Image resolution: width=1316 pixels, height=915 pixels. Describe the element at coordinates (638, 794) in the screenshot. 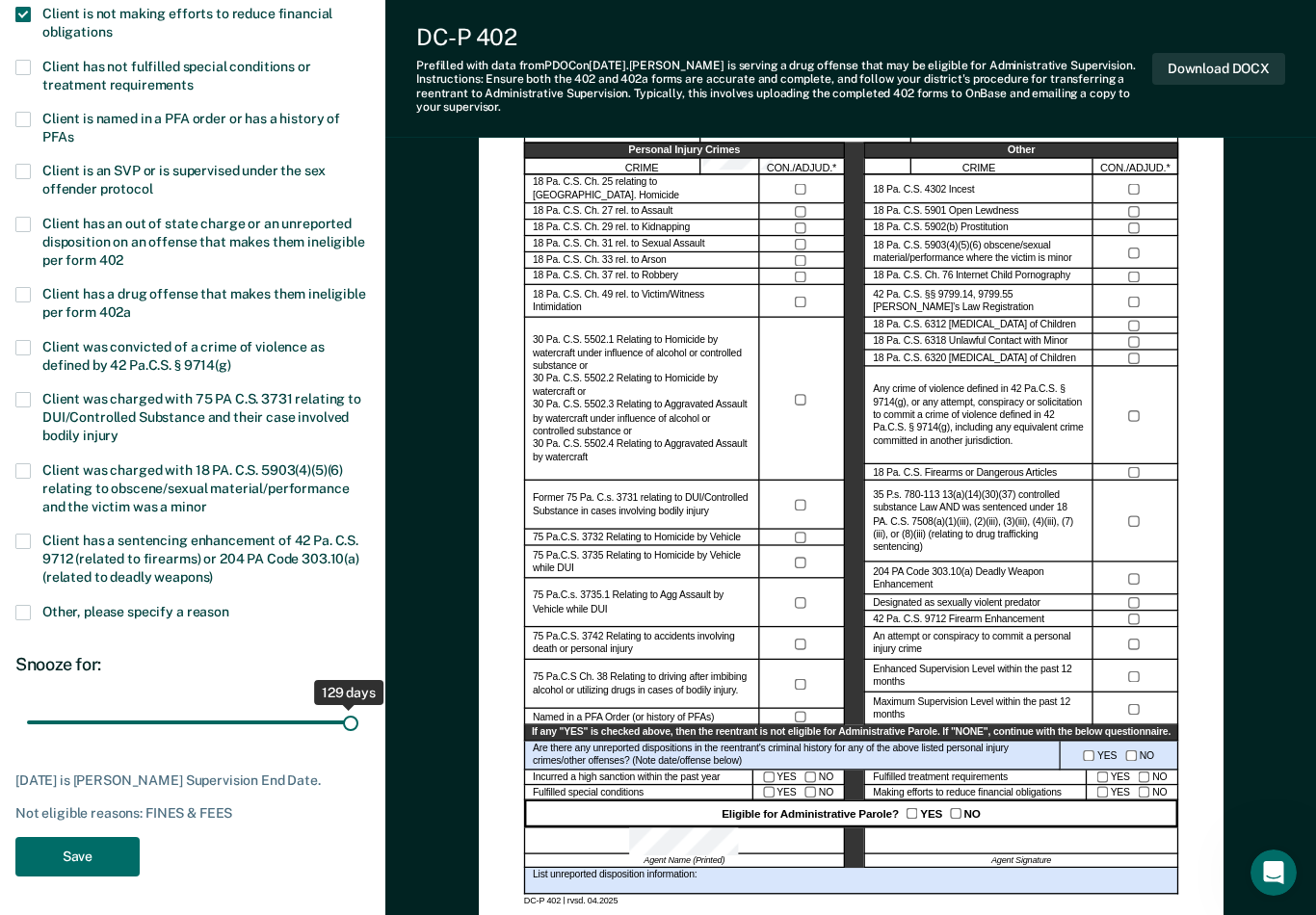

I see `div: Fulfilled special conditions` at that location.